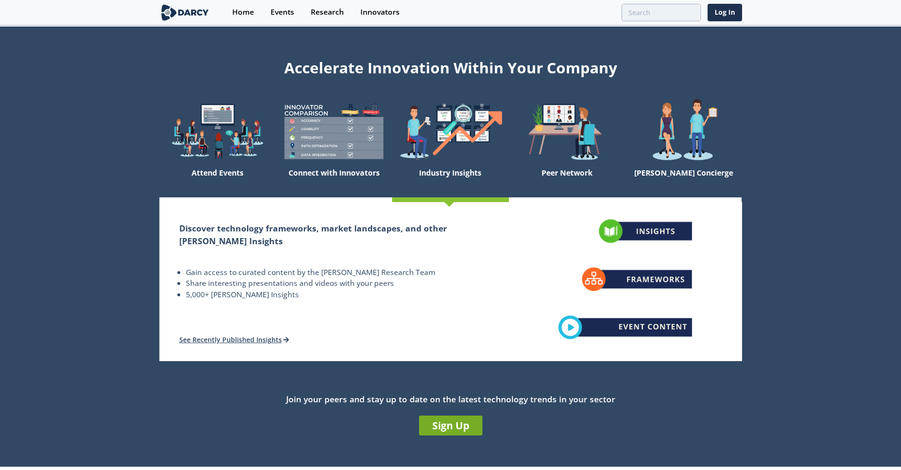 This screenshot has width=901, height=470. What do you see at coordinates (625, 279) in the screenshot?
I see `img: industry-insights-46702bb6d5ea356566c85124c7f03101.png` at bounding box center [625, 279].